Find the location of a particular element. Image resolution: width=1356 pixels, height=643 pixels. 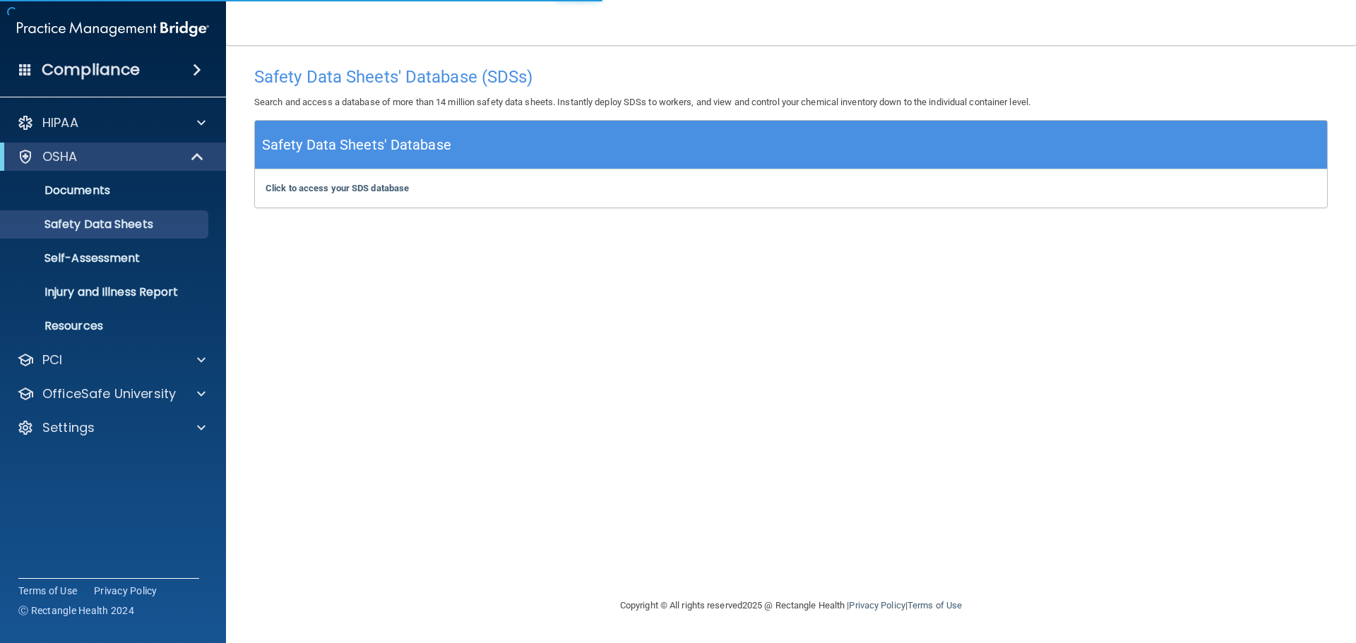

span: Ⓒ Rectangle Health 2024 is located at coordinates (76, 611).